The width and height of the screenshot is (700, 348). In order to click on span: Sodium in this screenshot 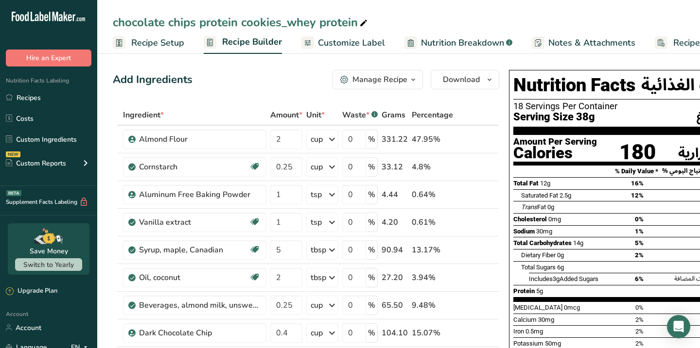, I will do `click(524, 231)`.